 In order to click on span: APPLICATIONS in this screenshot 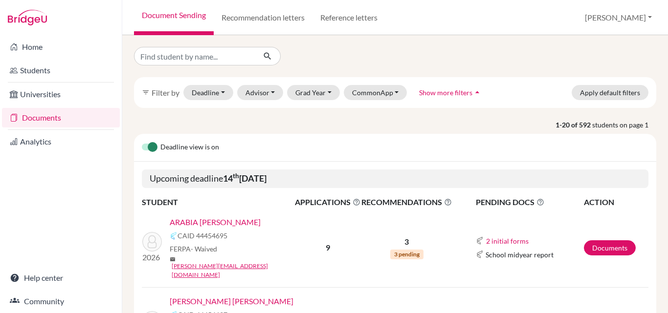, I will do `click(327, 202)`.